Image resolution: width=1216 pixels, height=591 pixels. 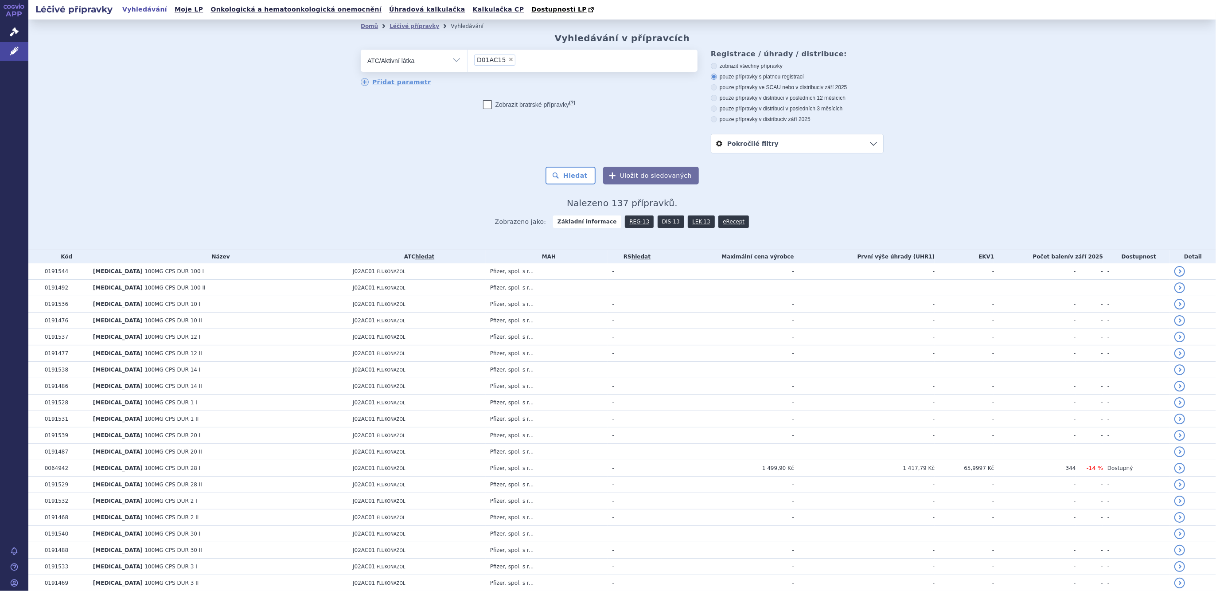 What do you see at coordinates (175, 288) in the screenshot?
I see `span: 100MG CPS DUR 100 II` at bounding box center [175, 288].